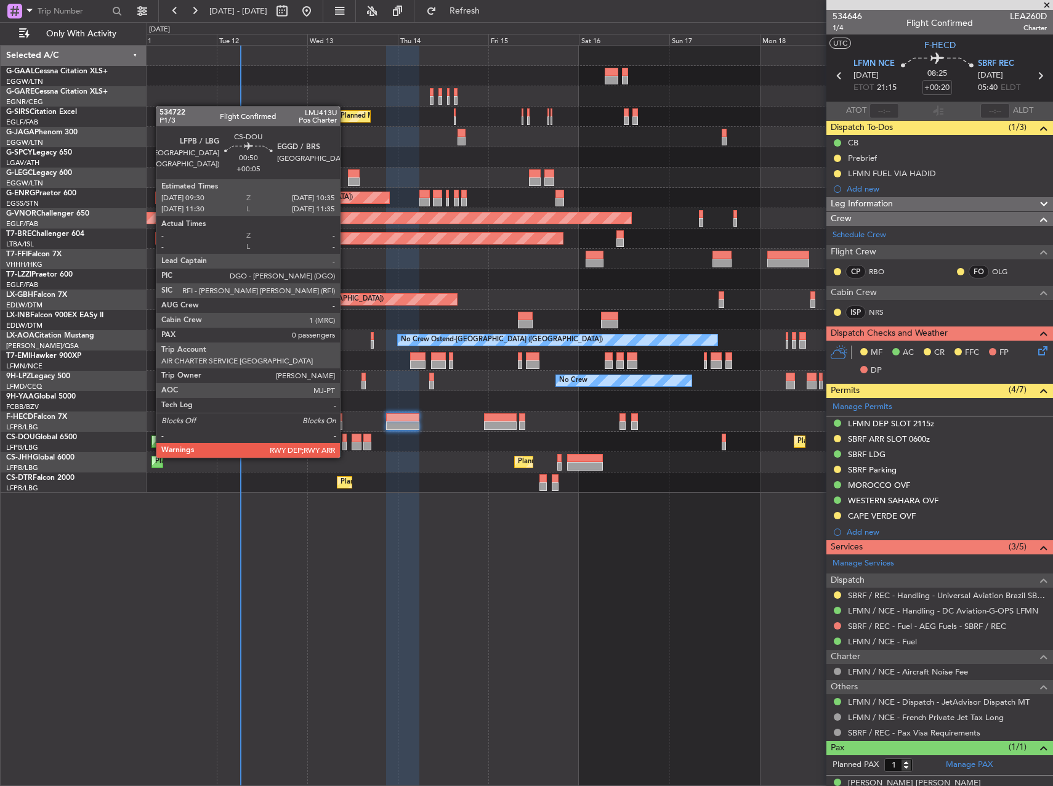 This screenshot has width=1053, height=786. Describe the element at coordinates (18, 376) in the screenshot. I see `span: 9H-LPZ` at that location.